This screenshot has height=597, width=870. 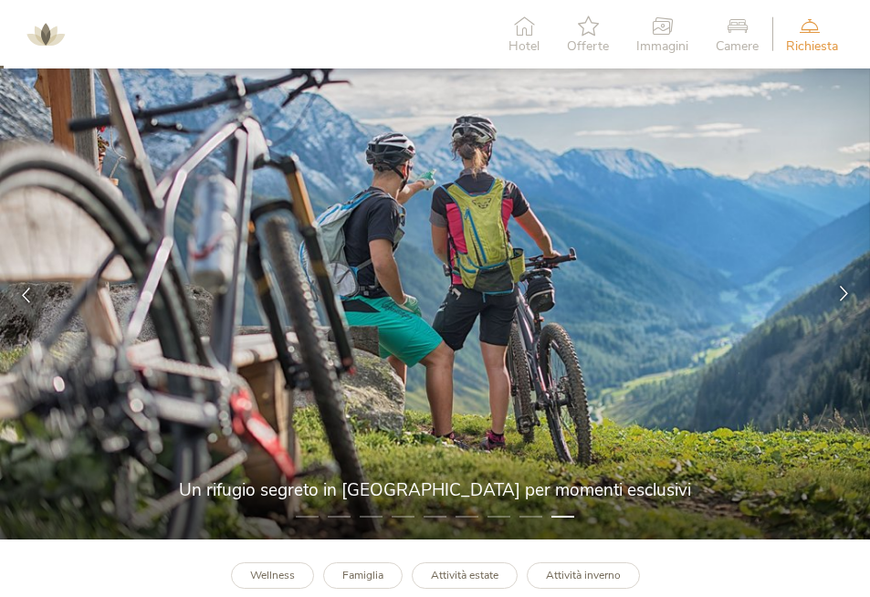 What do you see at coordinates (737, 47) in the screenshot?
I see `span: Camere` at bounding box center [737, 47].